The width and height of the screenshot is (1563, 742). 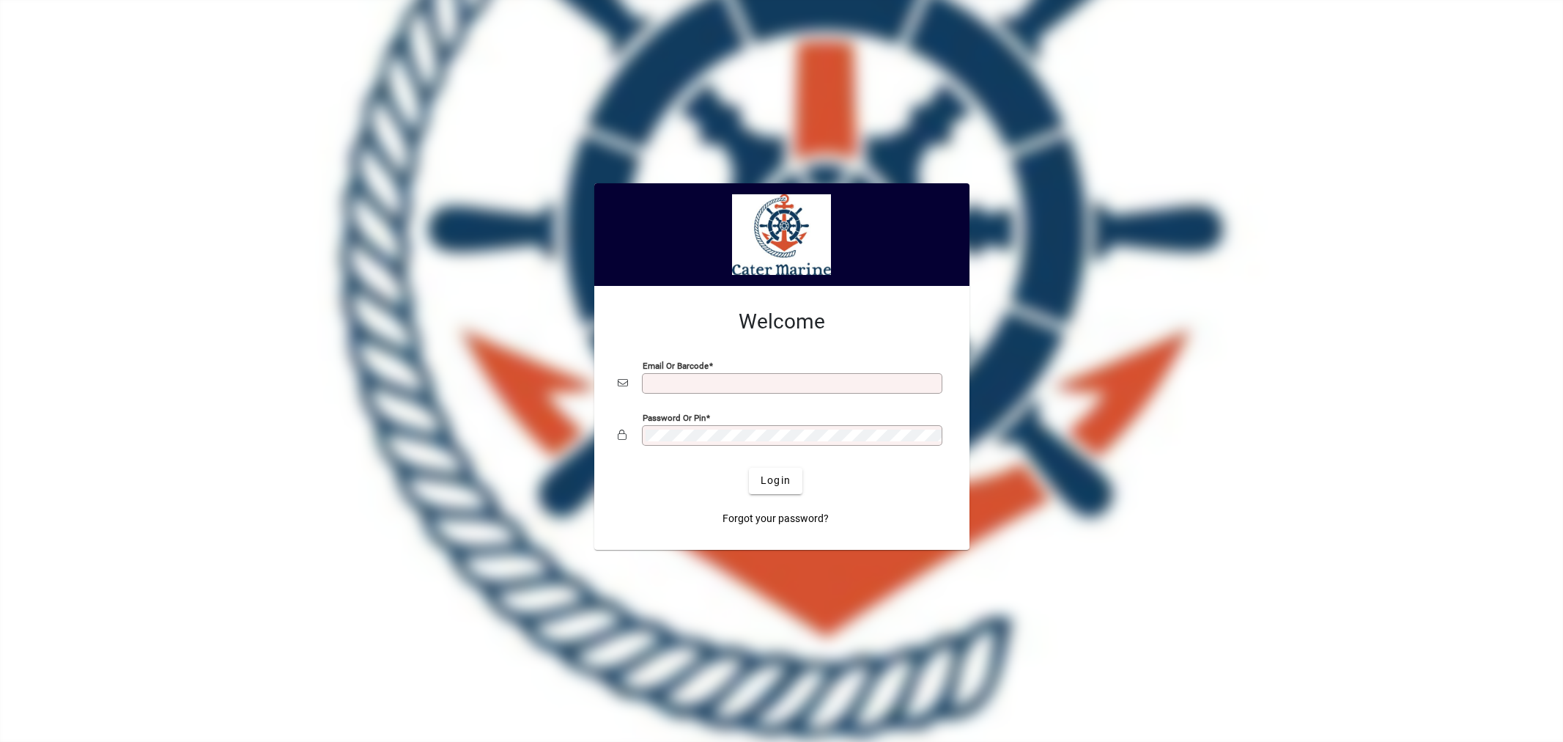 I want to click on h2: Welcome, so click(x=782, y=322).